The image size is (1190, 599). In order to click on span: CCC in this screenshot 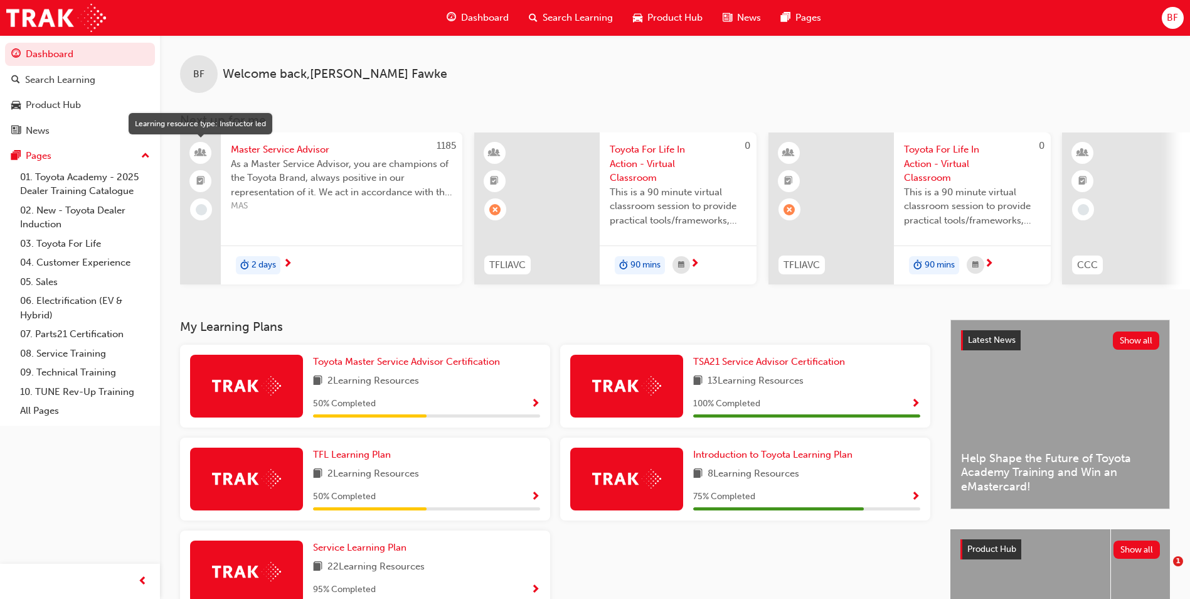, I will do `click(1087, 265)`.